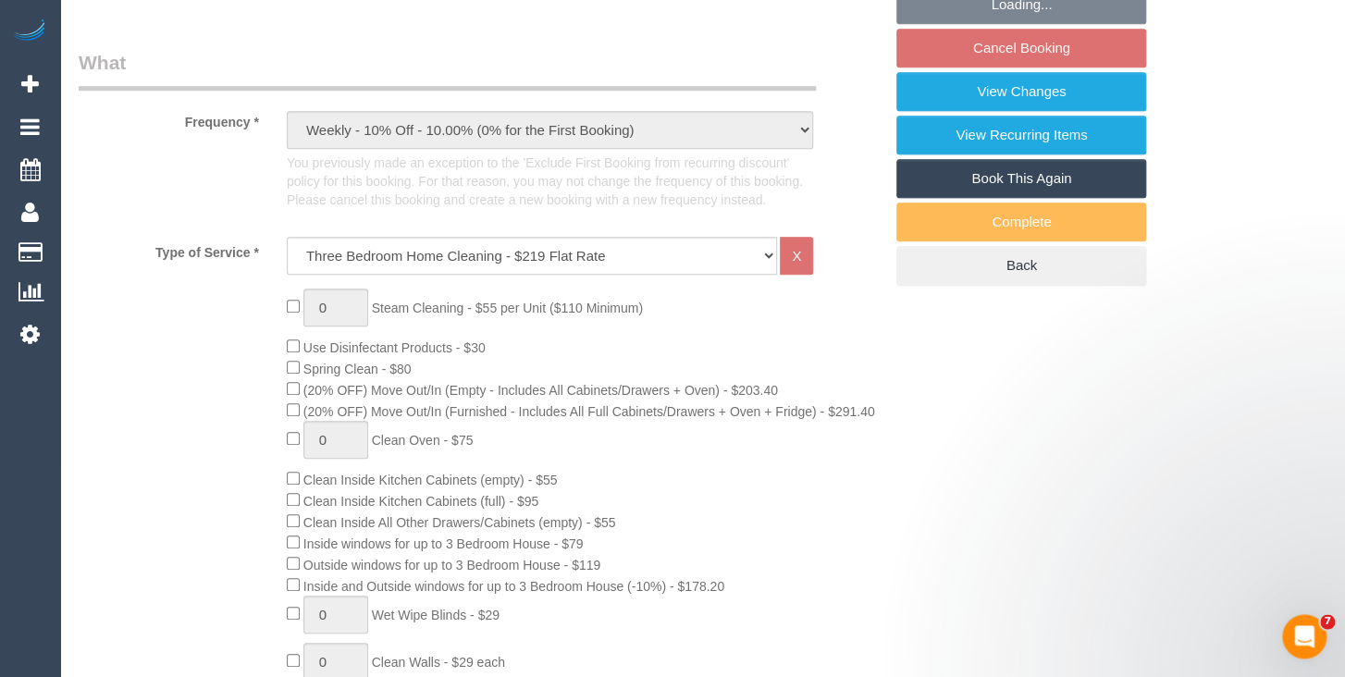 The width and height of the screenshot is (1345, 677). I want to click on legend: What, so click(447, 69).